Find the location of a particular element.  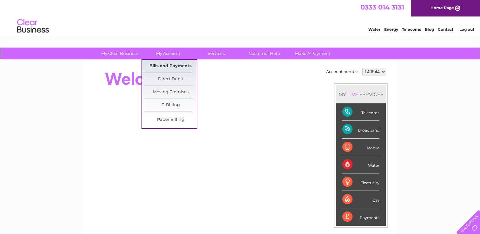

a: Telecoms is located at coordinates (411, 29).